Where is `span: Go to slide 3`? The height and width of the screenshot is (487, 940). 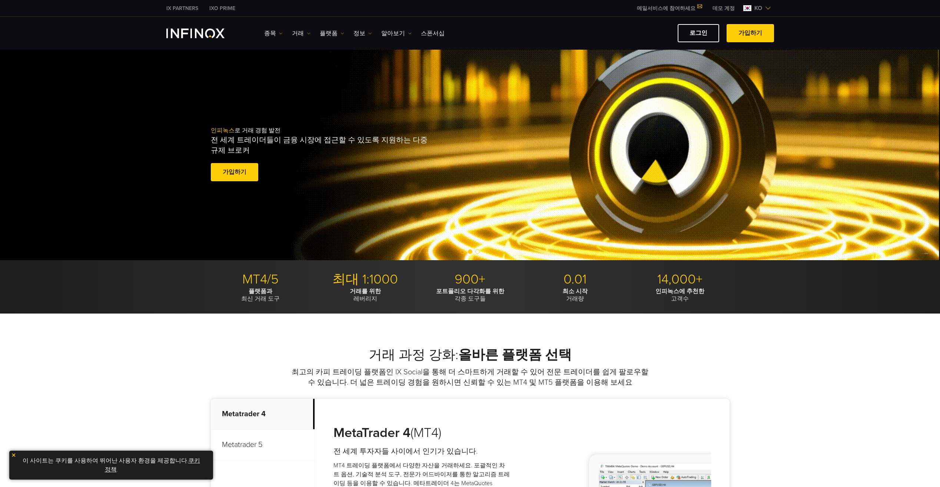
span: Go to slide 3 is located at coordinates (478, 252).